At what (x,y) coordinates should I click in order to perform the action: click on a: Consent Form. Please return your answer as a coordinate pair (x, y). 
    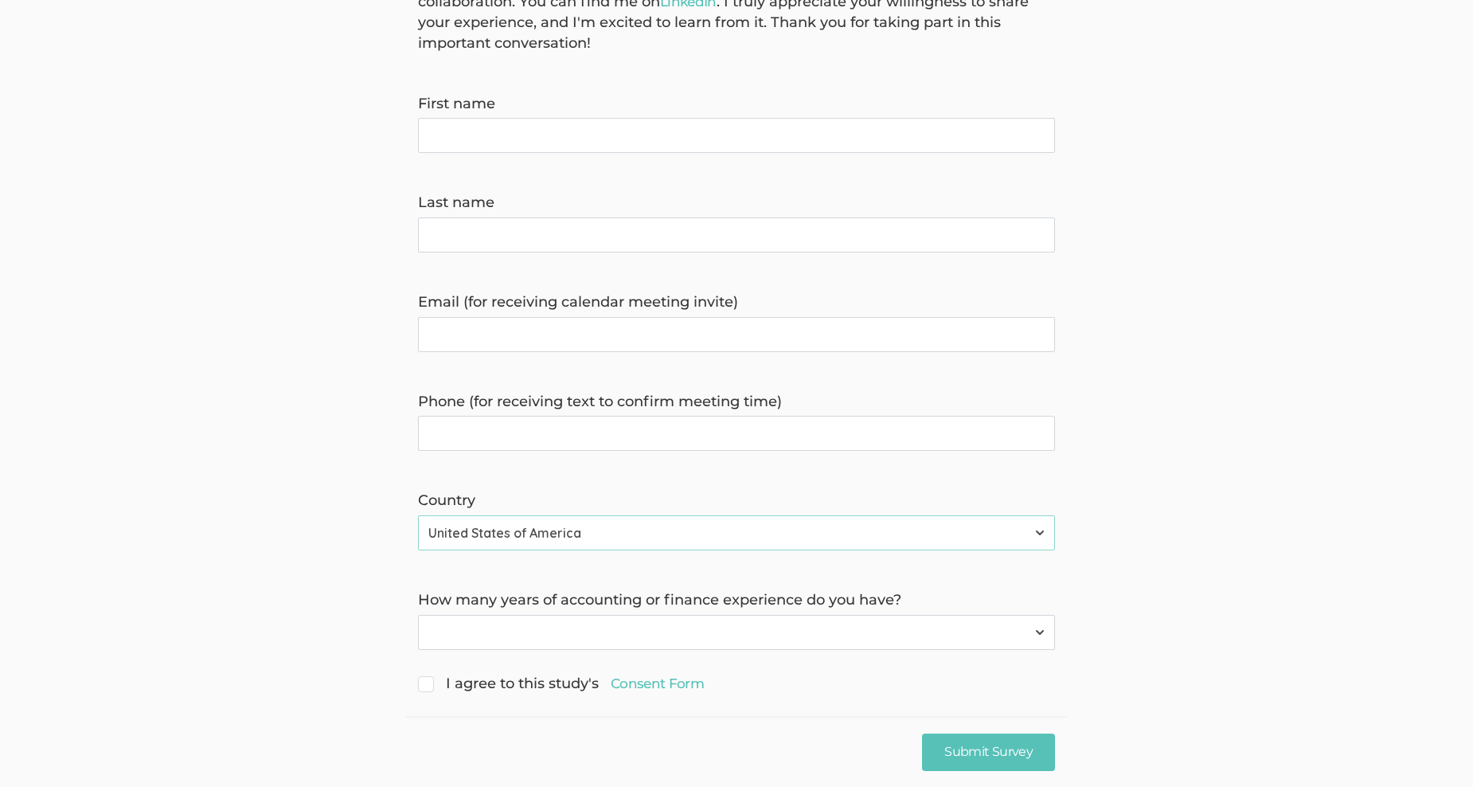
    Looking at the image, I should click on (657, 683).